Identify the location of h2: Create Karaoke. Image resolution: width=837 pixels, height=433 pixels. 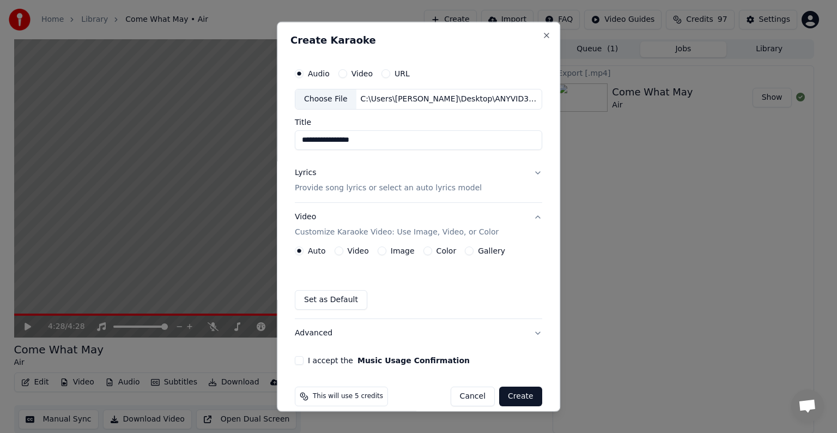
(418, 40).